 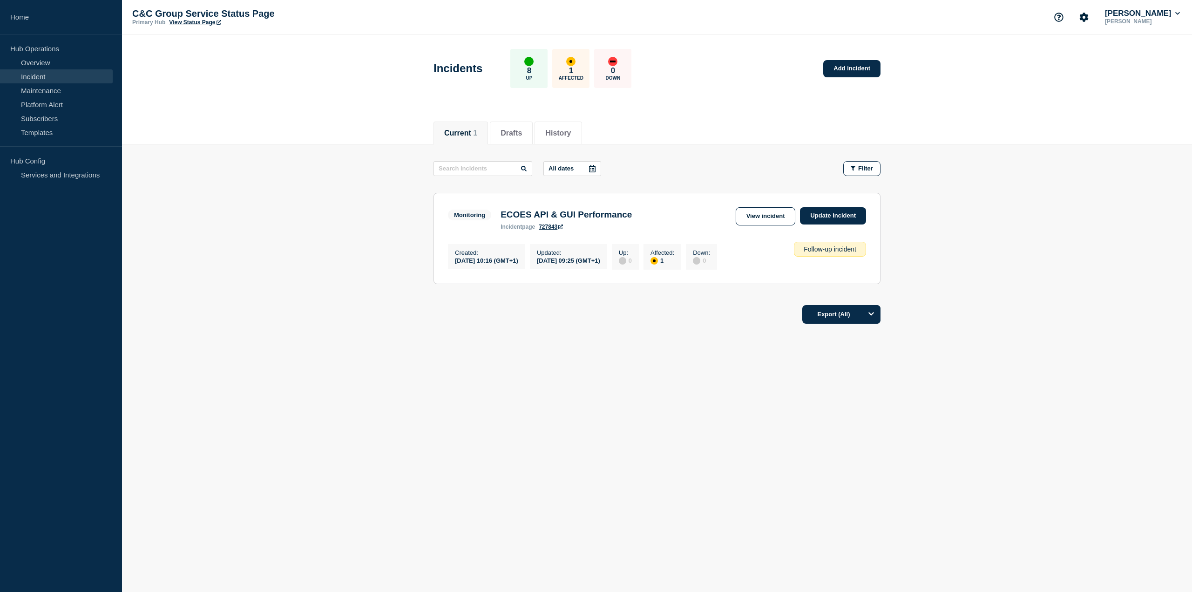 What do you see at coordinates (851, 68) in the screenshot?
I see `a: Add incident` at bounding box center [851, 68].